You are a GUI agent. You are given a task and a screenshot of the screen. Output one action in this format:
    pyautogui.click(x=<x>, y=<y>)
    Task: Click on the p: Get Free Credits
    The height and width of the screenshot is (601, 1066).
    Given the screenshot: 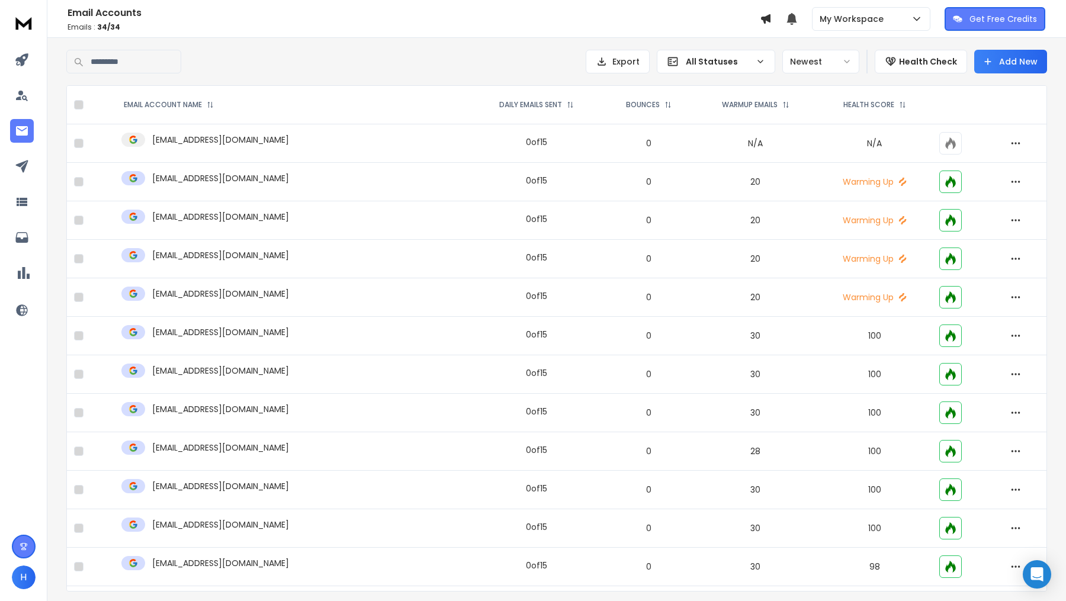 What is the action you would take?
    pyautogui.click(x=1003, y=19)
    